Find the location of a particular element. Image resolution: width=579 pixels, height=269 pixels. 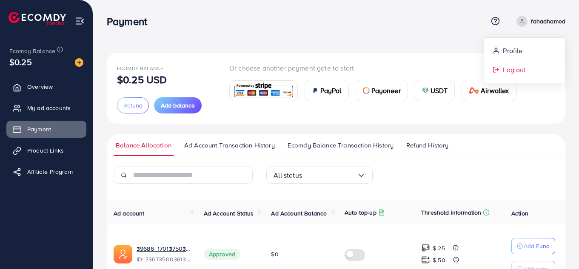

p: $ 50 is located at coordinates (439, 260).